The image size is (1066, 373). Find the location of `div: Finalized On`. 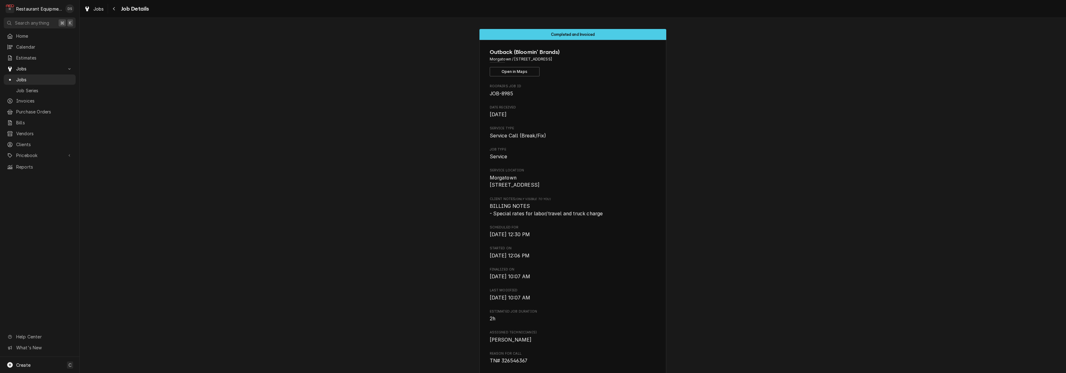

div: Finalized On is located at coordinates (573, 273).